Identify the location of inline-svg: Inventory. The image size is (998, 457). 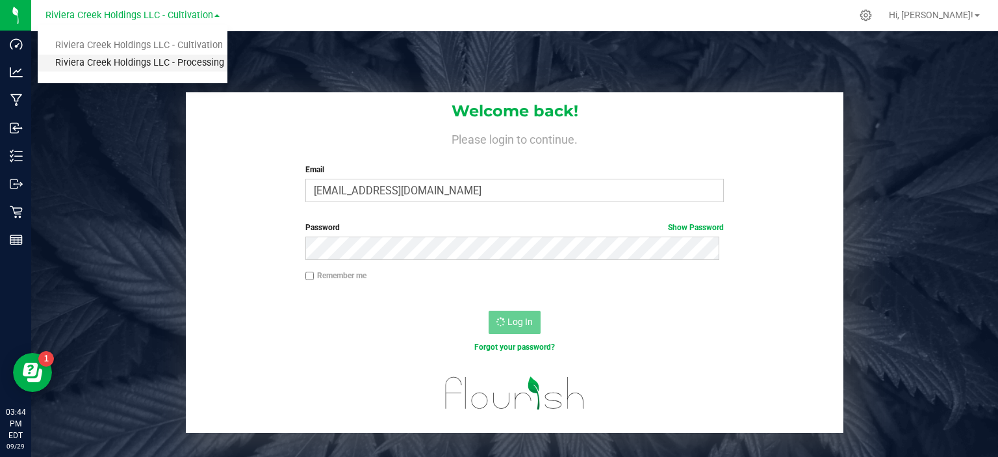
(16, 156).